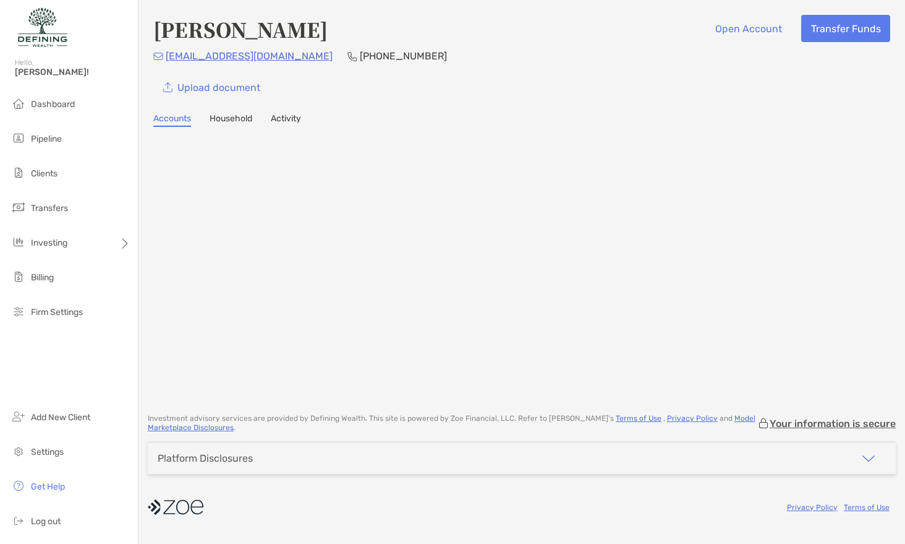  I want to click on img: logout icon, so click(19, 520).